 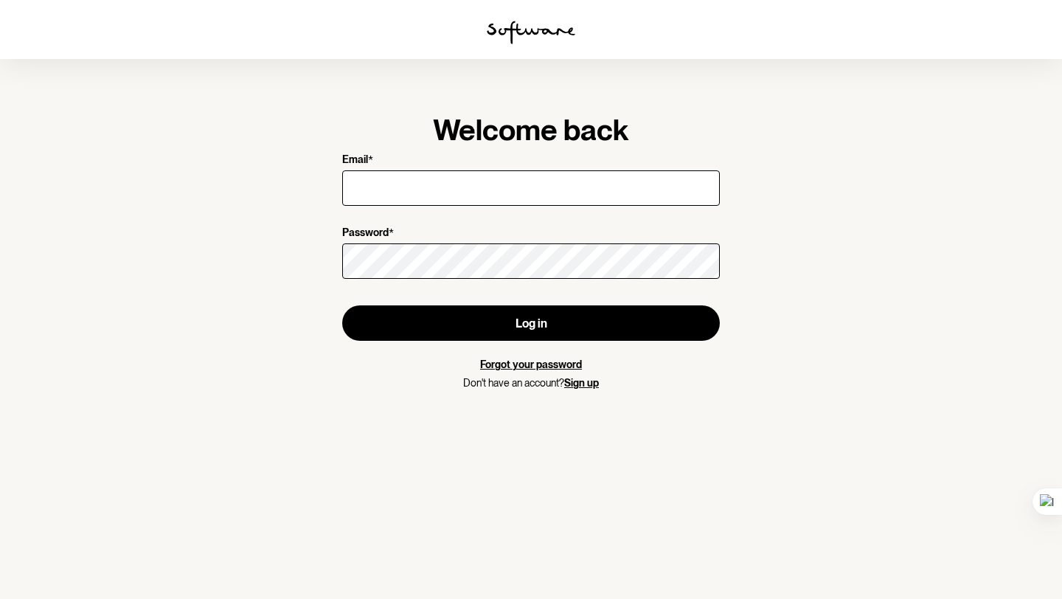 I want to click on p: Email, so click(x=355, y=160).